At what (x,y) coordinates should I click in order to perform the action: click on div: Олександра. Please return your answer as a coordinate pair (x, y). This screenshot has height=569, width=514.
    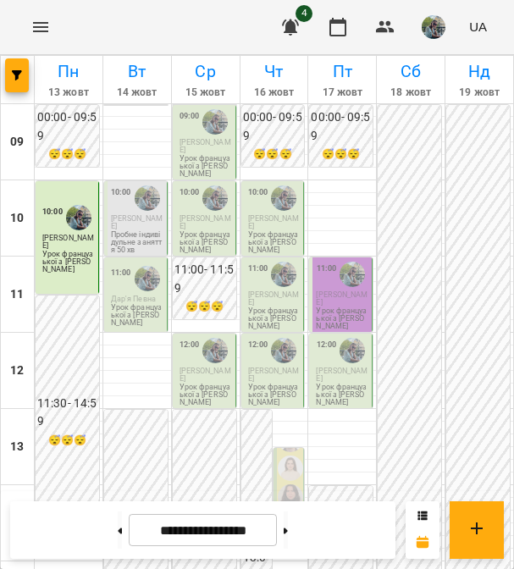
    Looking at the image, I should click on (290, 497).